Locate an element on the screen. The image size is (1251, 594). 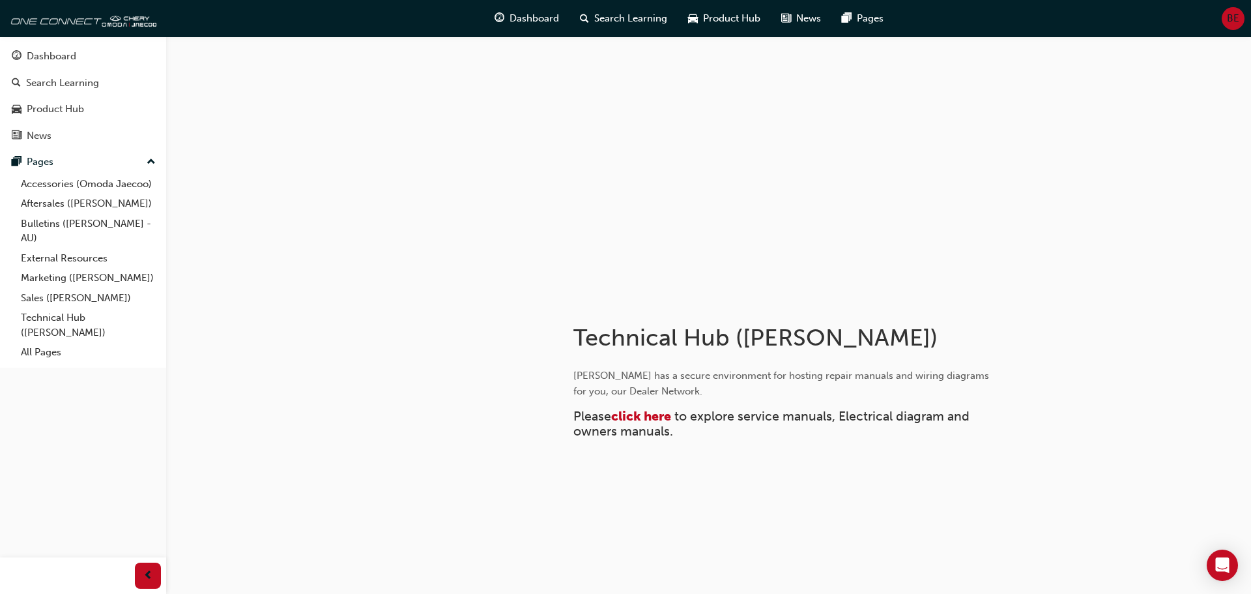
span: BE is located at coordinates (1233, 18).